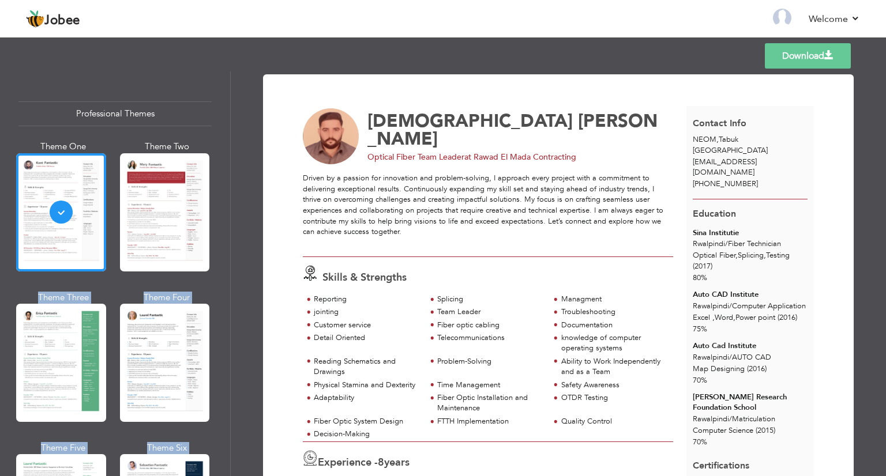 Image resolution: width=886 pixels, height=476 pixels. What do you see at coordinates (614, 312) in the screenshot?
I see `div: Troubleshooting` at bounding box center [614, 312].